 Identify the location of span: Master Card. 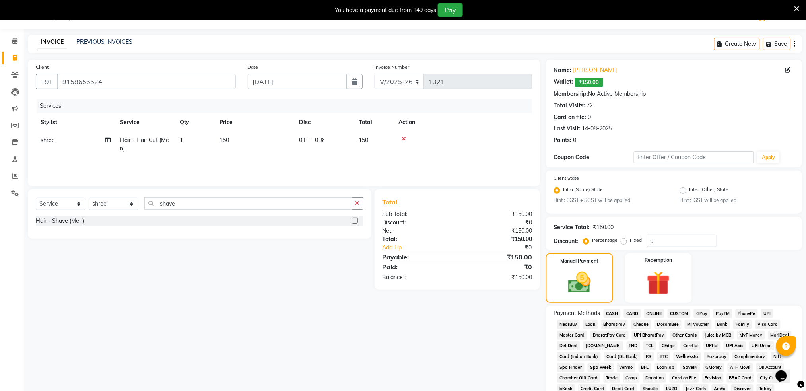
(572, 335).